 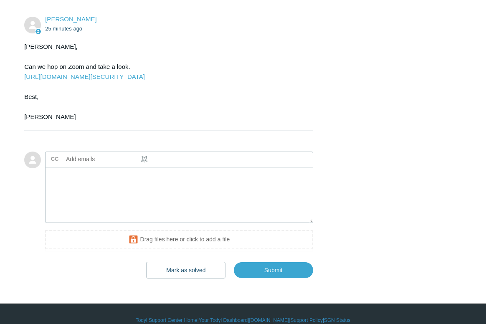 I want to click on time: 09/02/2025, 07:08, so click(x=63, y=28).